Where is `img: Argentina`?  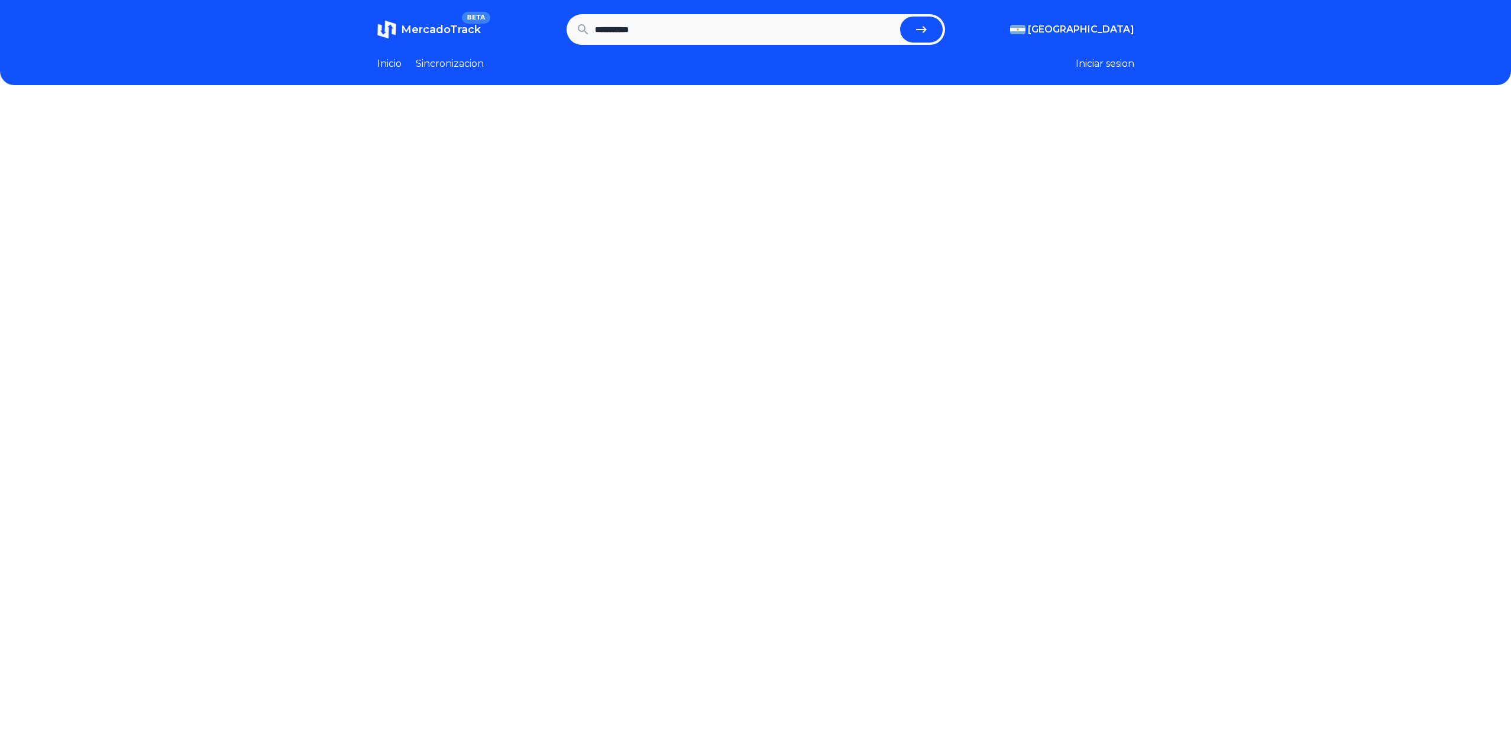 img: Argentina is located at coordinates (1018, 30).